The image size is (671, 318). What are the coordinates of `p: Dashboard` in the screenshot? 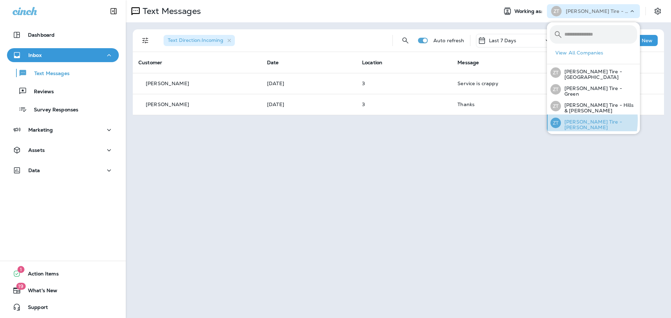 It's located at (41, 35).